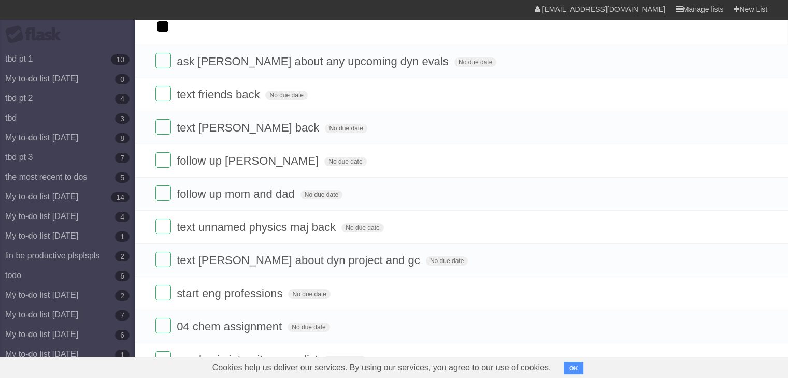  I want to click on span: academic integrity group list, so click(249, 360).